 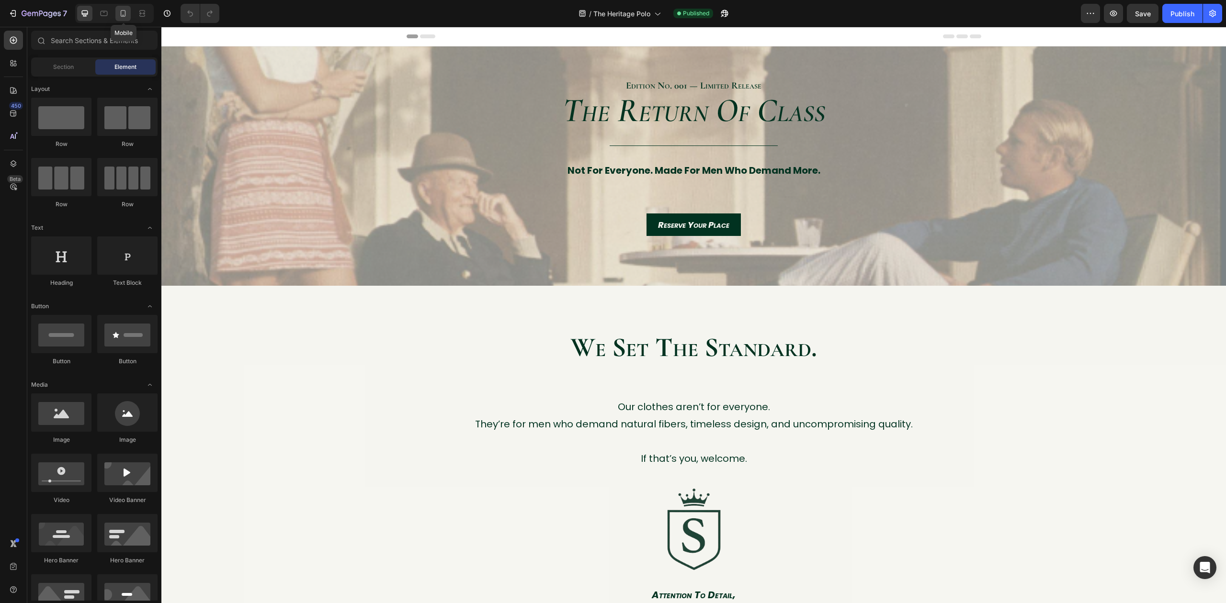 What do you see at coordinates (533, 432) in the screenshot?
I see `p: If that’s you, welcome.` at bounding box center [533, 432].